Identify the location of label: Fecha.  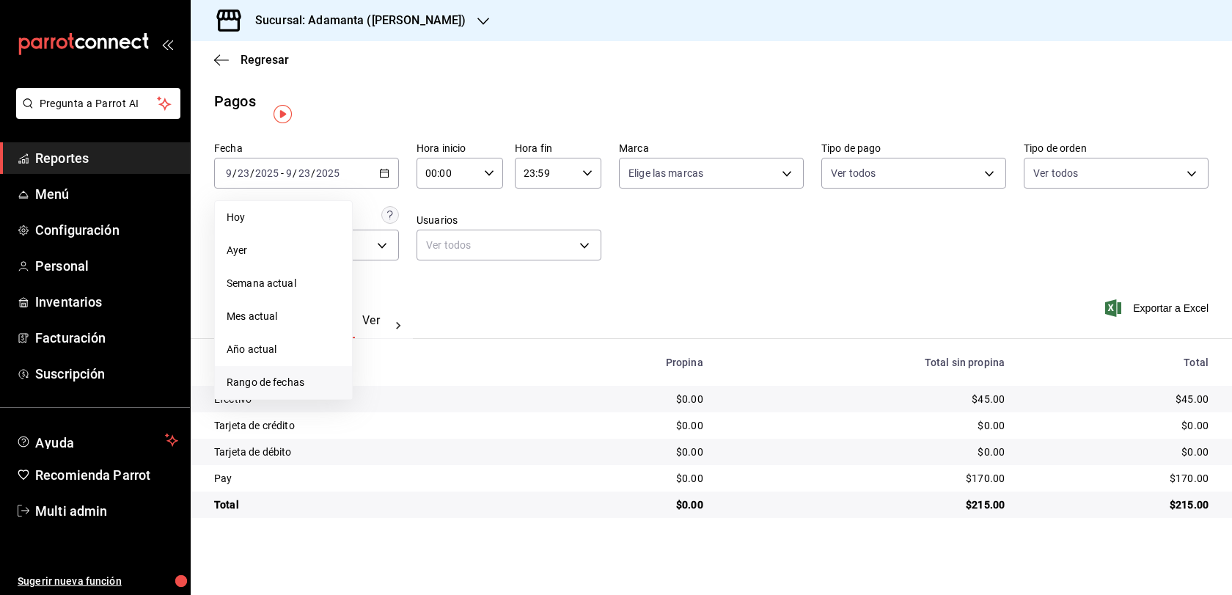
(306, 148).